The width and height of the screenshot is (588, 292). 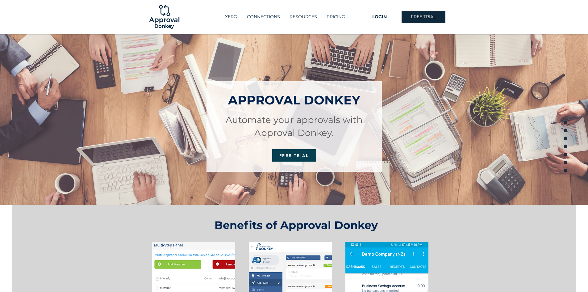 What do you see at coordinates (231, 17) in the screenshot?
I see `a: XERO` at bounding box center [231, 17].